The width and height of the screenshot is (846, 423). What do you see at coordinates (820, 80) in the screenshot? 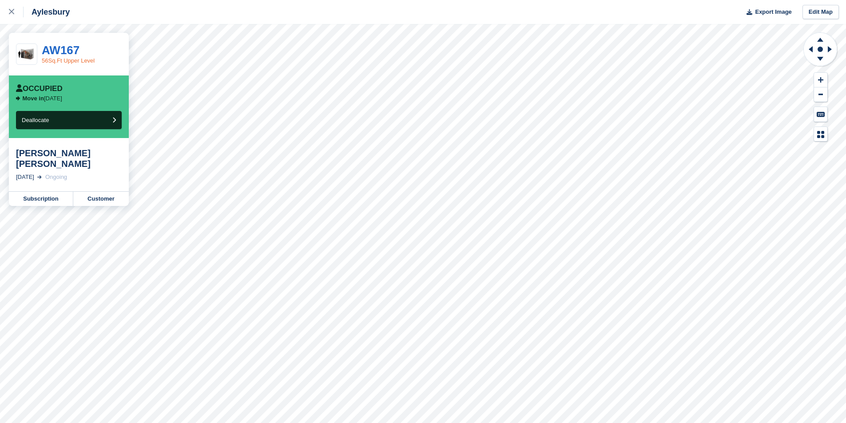
I see `button: Zoom In` at bounding box center [820, 80].